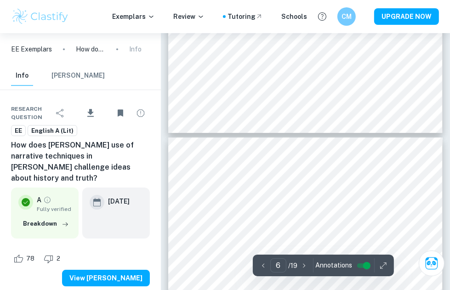 The width and height of the screenshot is (450, 290). I want to click on a: Schools, so click(294, 17).